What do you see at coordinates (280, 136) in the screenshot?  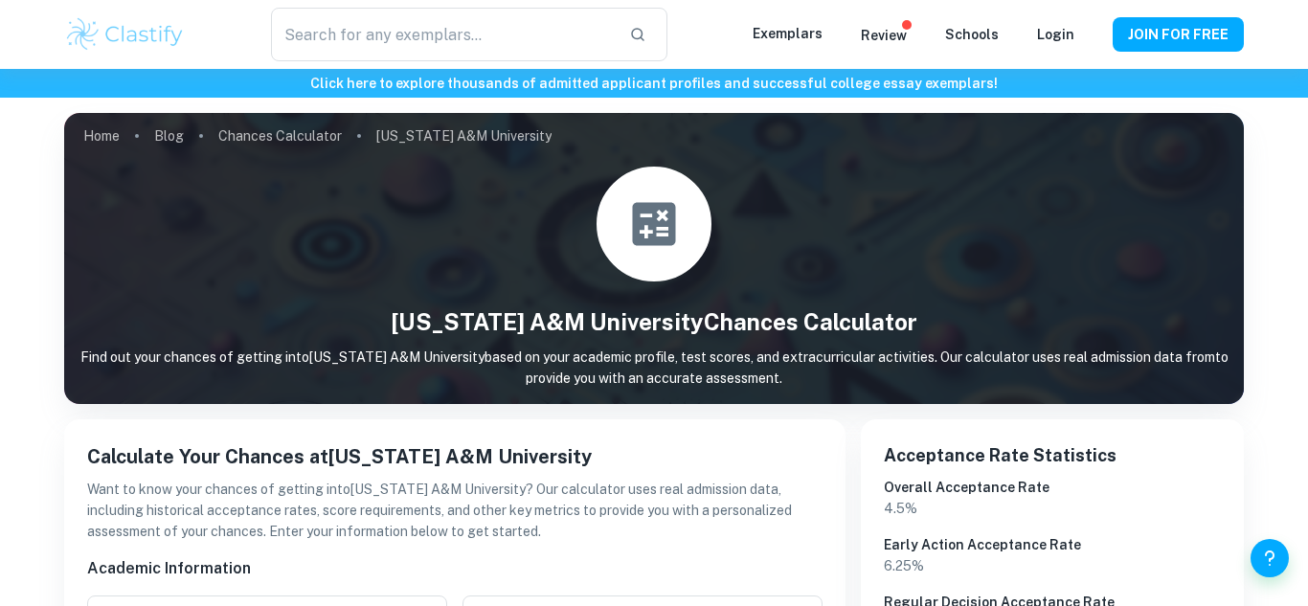 I see `a: Chances Calculator` at bounding box center [280, 136].